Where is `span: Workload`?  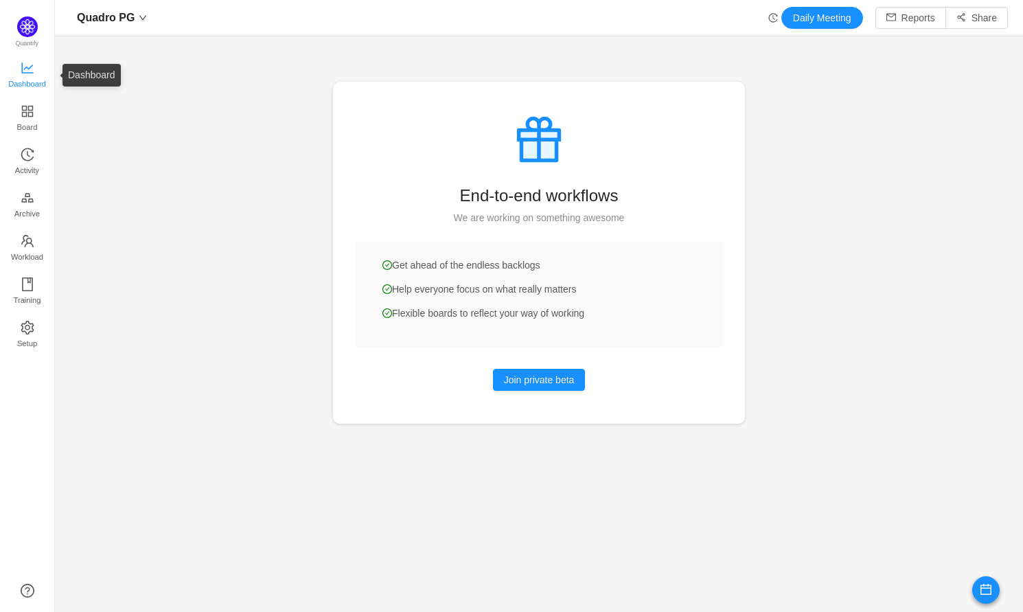 span: Workload is located at coordinates (27, 257).